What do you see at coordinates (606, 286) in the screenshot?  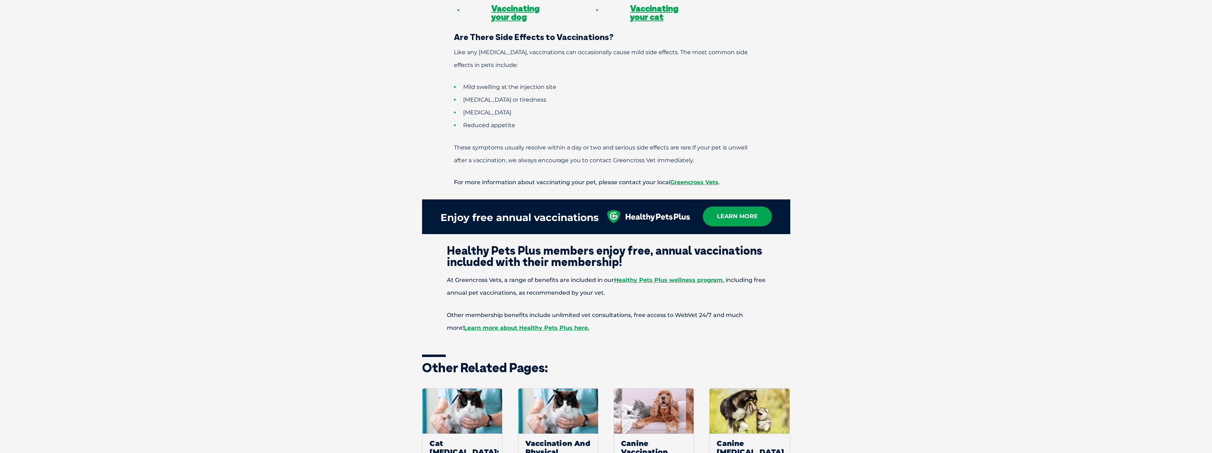 I see `p: At Greencross Vets, a range of benefits are included in our , including free annual pet vaccinati...` at bounding box center [606, 286].